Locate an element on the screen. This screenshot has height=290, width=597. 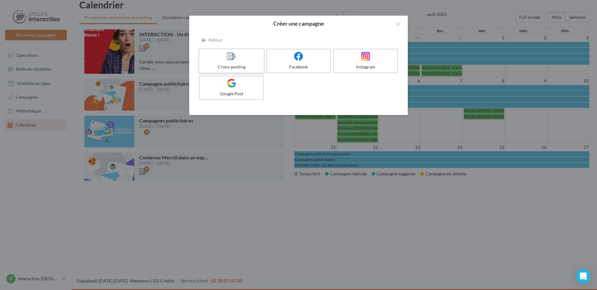
div: Open Intercom Messenger is located at coordinates (583, 276).